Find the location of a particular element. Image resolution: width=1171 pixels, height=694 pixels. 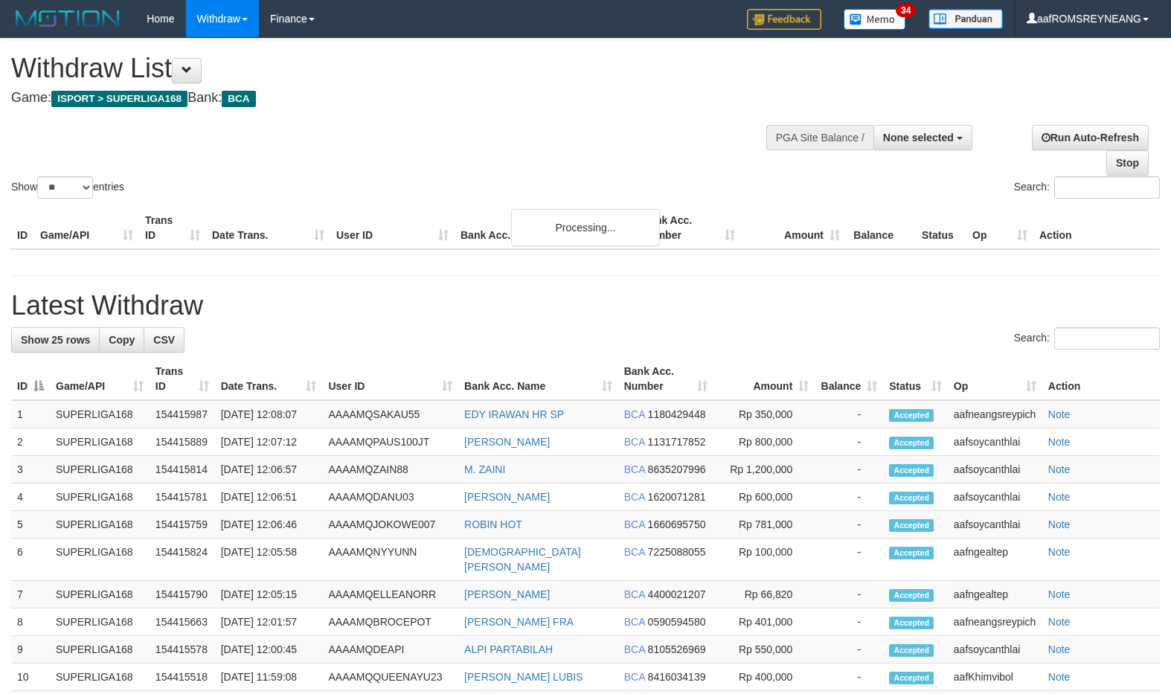

td: Rp 401,000 is located at coordinates (764, 622).